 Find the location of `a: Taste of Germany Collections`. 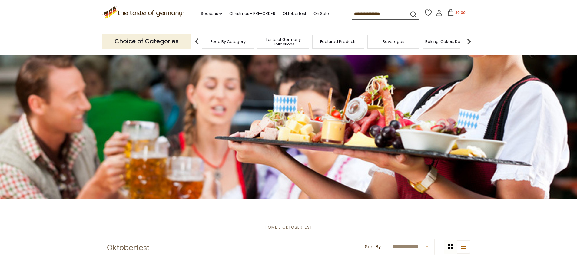

a: Taste of Germany Collections is located at coordinates (283, 42).